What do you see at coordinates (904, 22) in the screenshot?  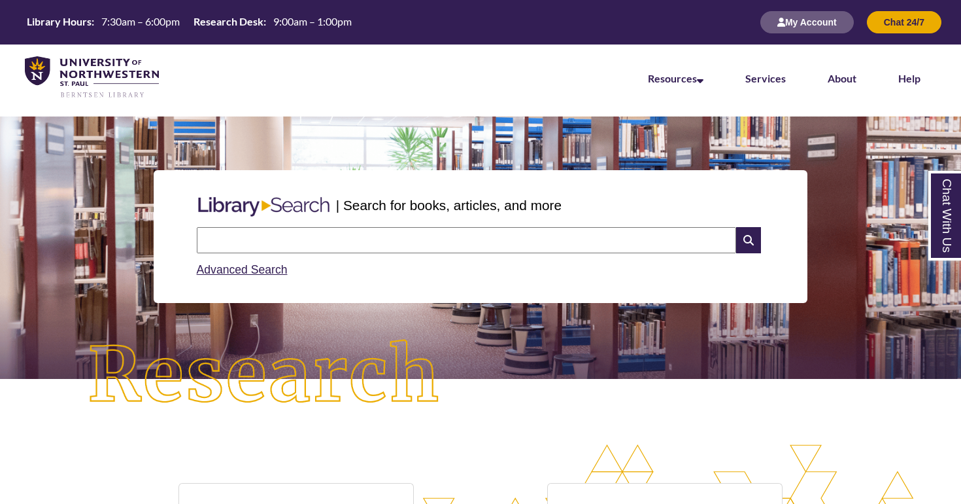 I see `button: Chat 24/7` at bounding box center [904, 22].